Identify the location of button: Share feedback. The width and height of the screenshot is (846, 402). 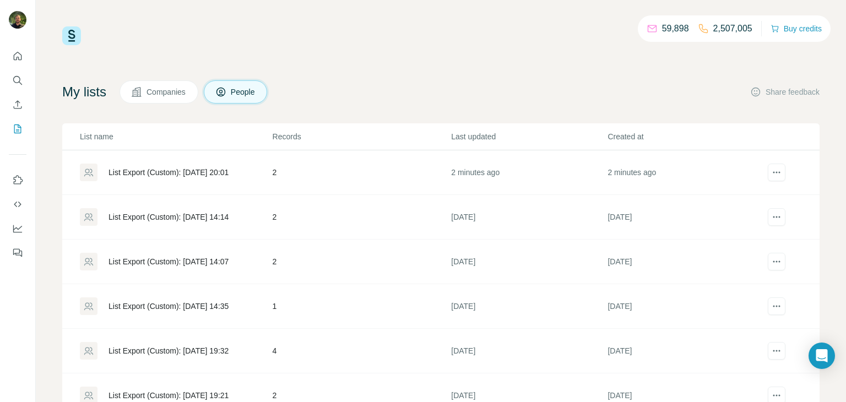
(784, 92).